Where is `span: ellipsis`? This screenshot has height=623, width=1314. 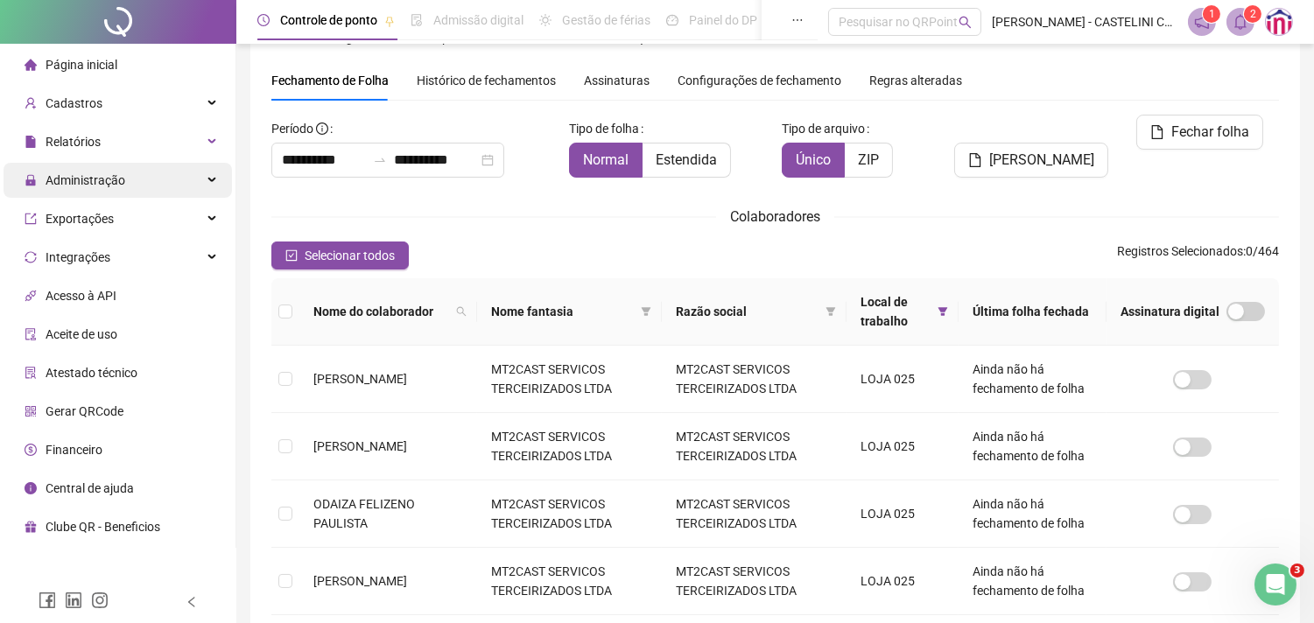 span: ellipsis is located at coordinates (797, 20).